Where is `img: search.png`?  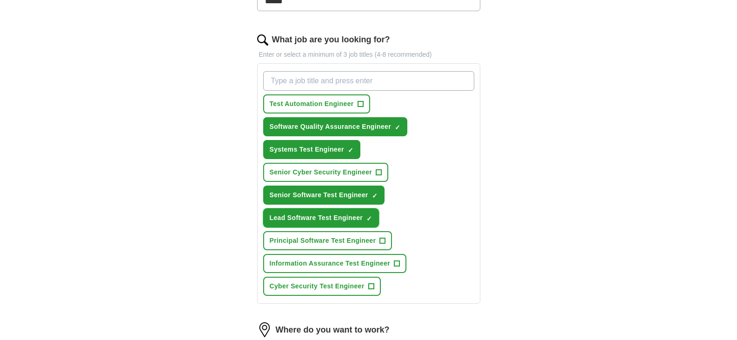 img: search.png is located at coordinates (263, 40).